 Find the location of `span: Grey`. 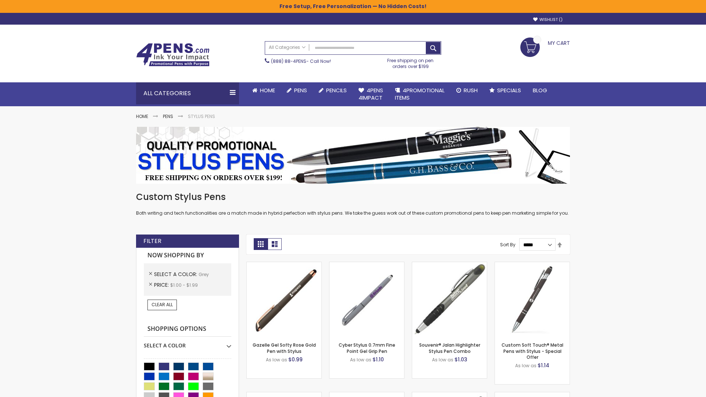

span: Grey is located at coordinates (204, 274).